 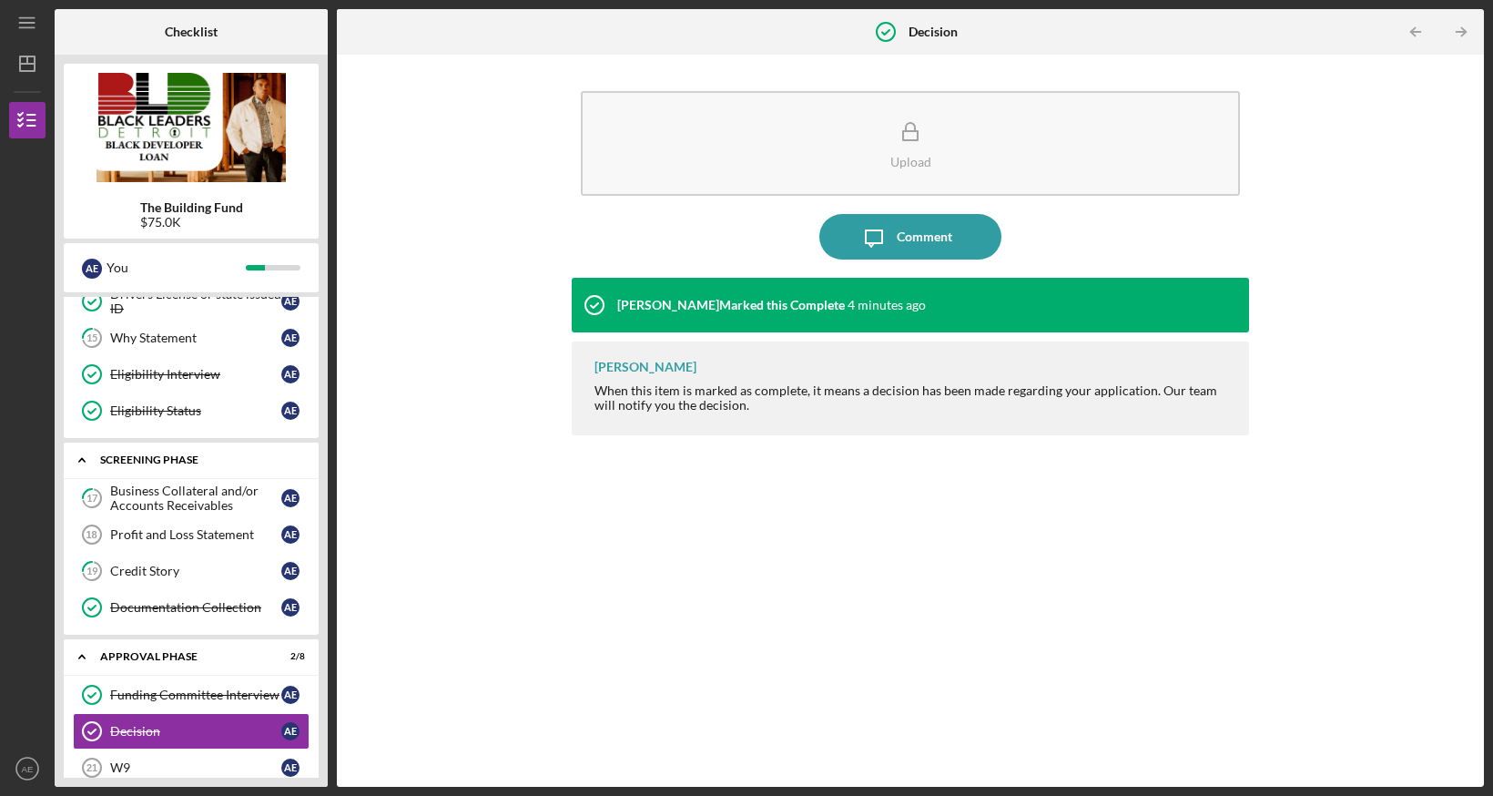 What do you see at coordinates (910, 161) in the screenshot?
I see `div: Upload` at bounding box center [910, 161].